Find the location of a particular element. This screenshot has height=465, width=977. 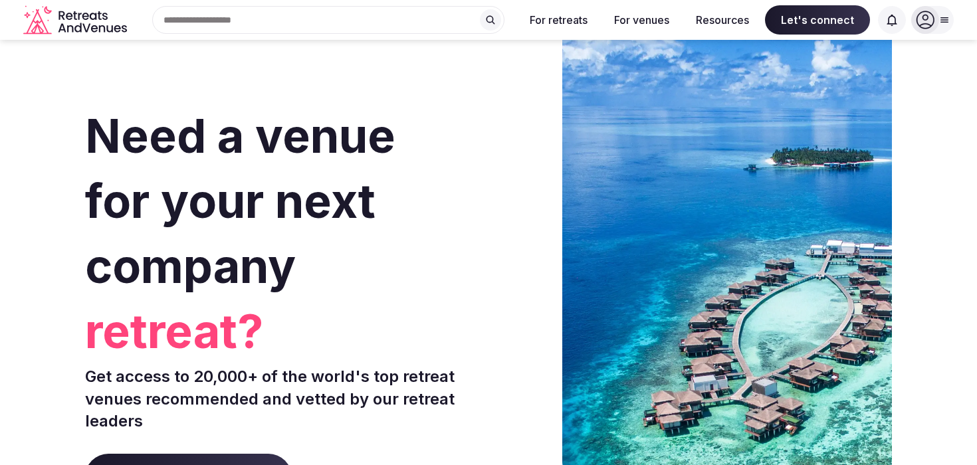

span: retreat? is located at coordinates (284, 332).